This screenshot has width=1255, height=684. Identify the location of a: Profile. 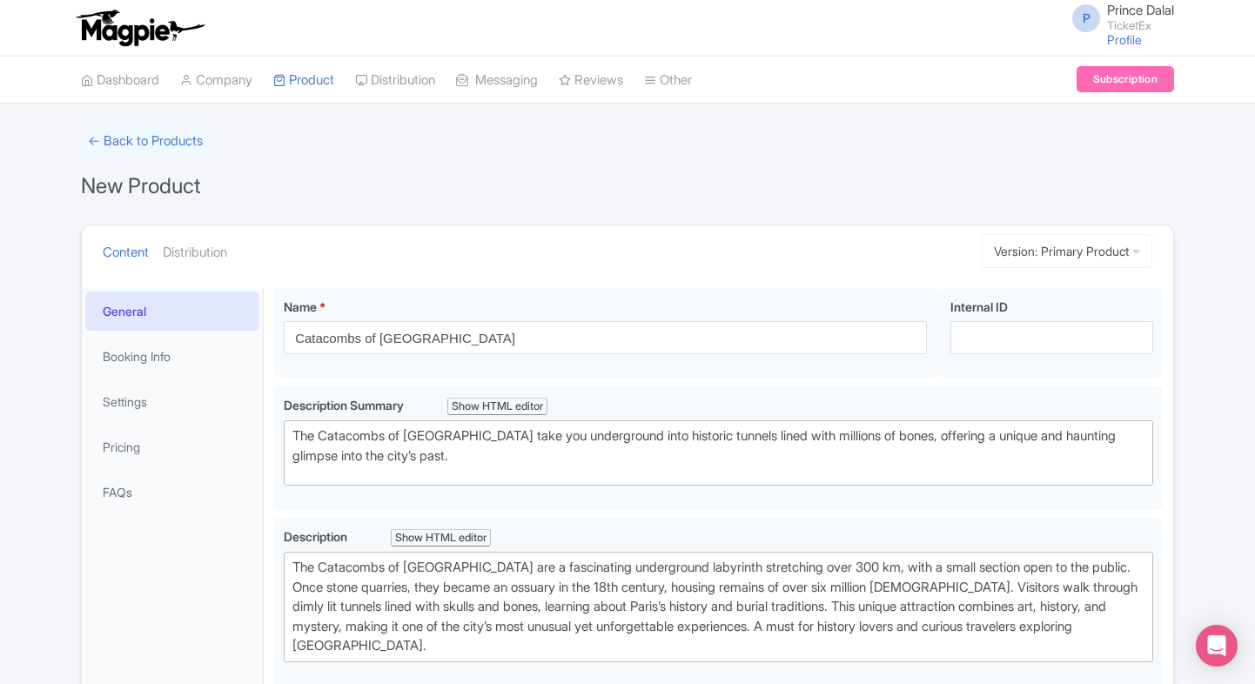
(1124, 39).